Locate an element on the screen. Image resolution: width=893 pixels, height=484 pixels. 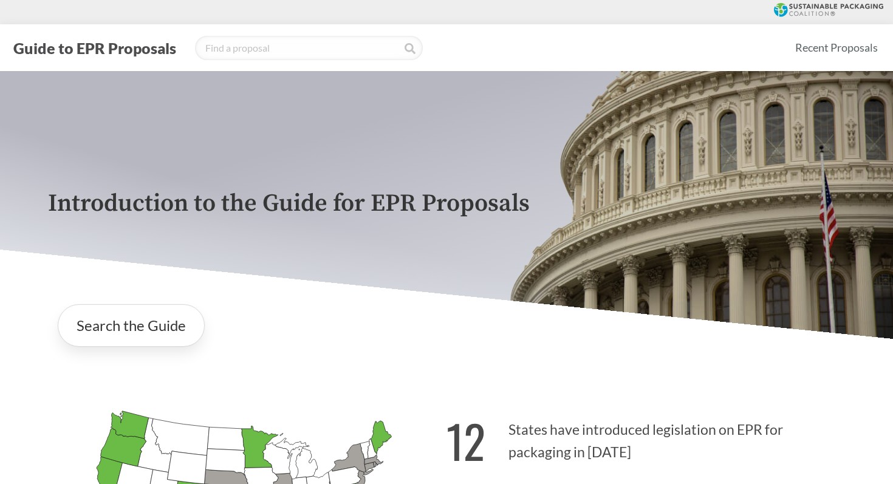
a: Search the Guide is located at coordinates (131, 326).